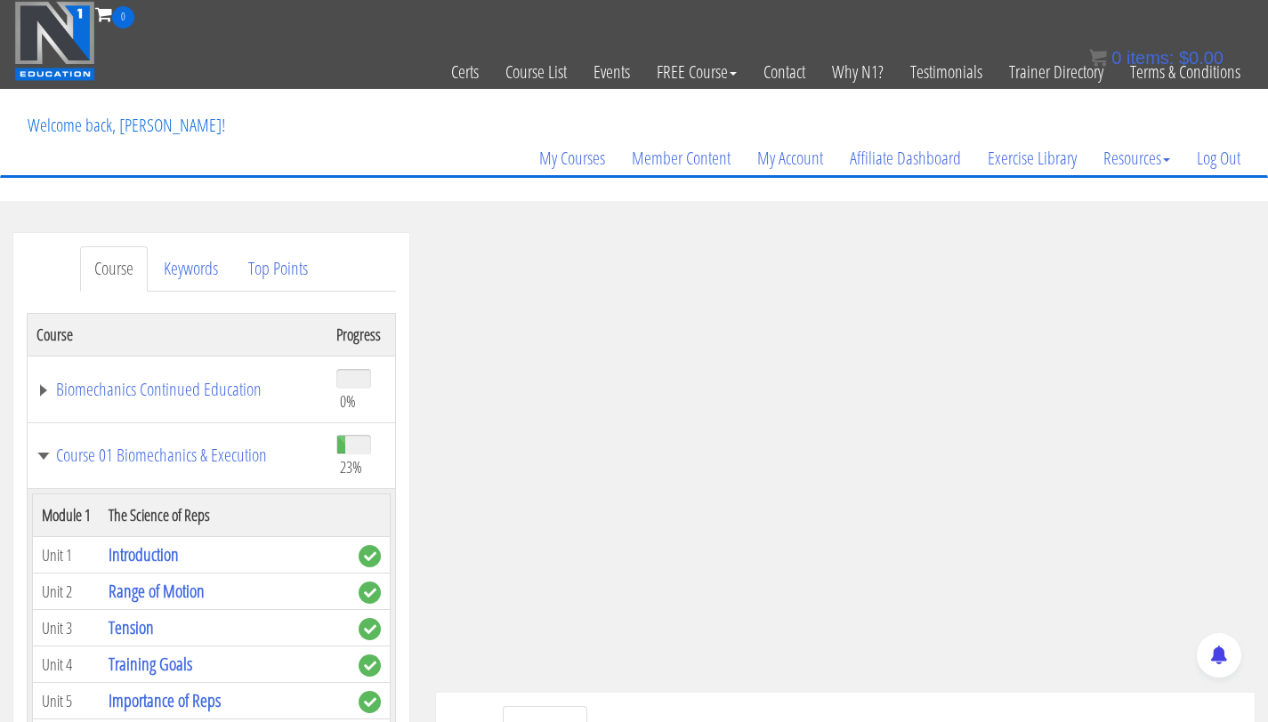 This screenshot has height=722, width=1268. Describe the element at coordinates (1136, 158) in the screenshot. I see `a: Resources` at that location.